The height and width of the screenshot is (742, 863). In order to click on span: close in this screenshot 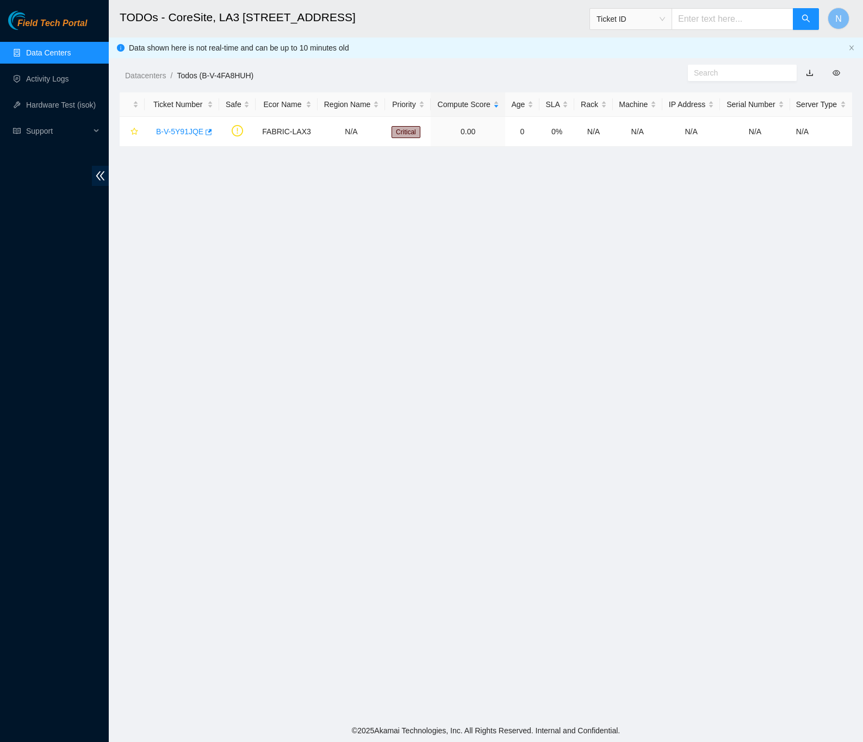, I will do `click(852, 48)`.